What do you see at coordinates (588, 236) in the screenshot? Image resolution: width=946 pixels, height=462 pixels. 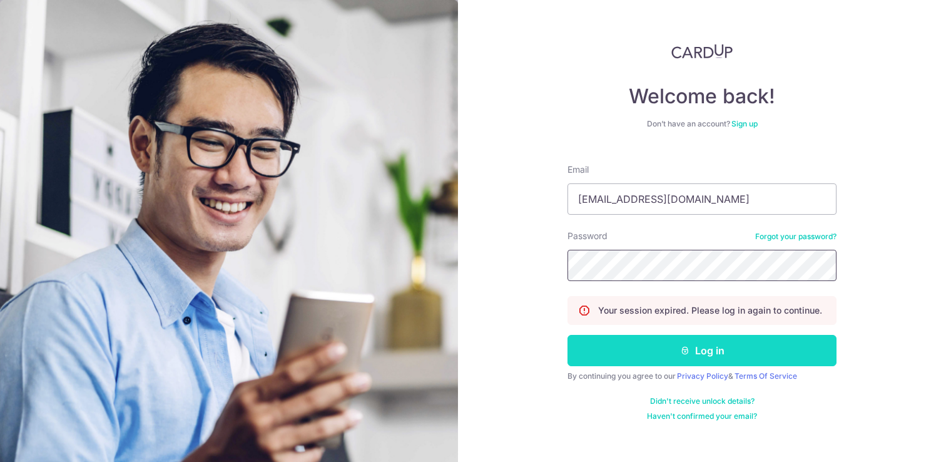 I see `label: Password` at bounding box center [588, 236].